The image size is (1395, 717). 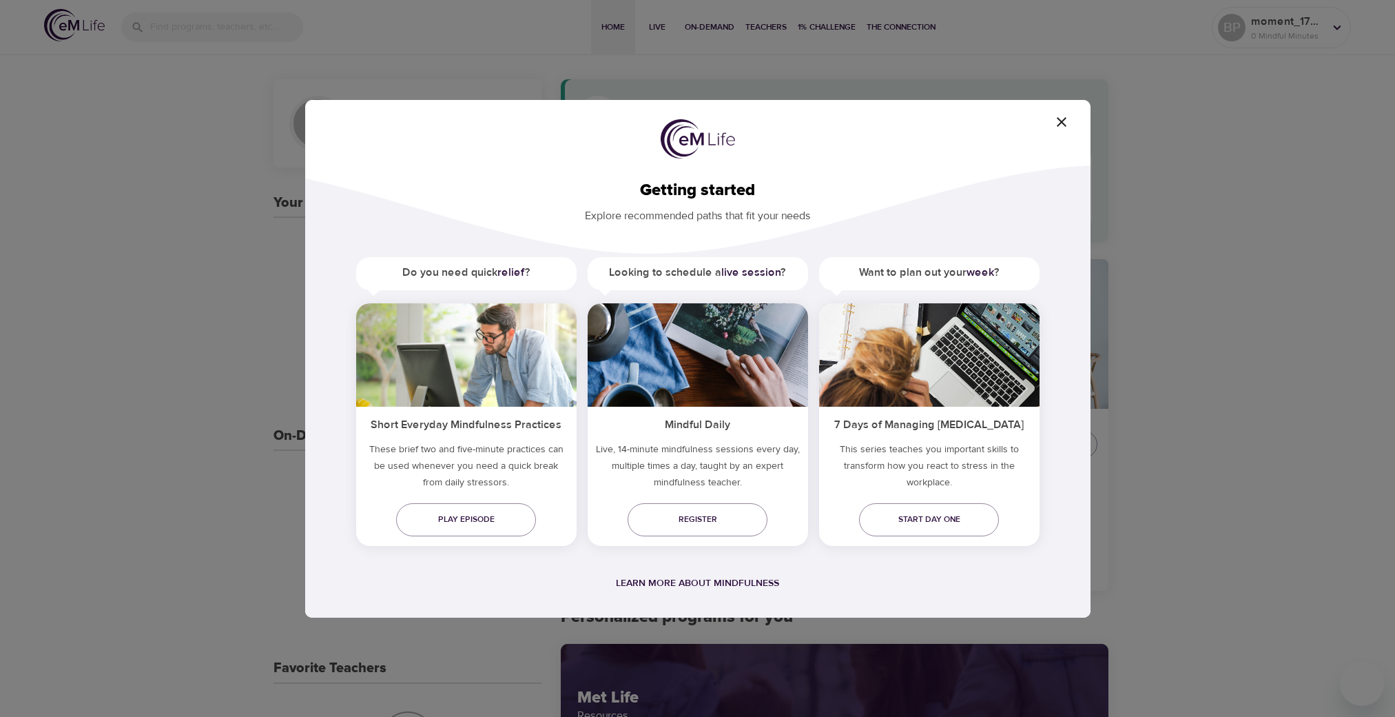 I want to click on a: Play episode, so click(x=466, y=520).